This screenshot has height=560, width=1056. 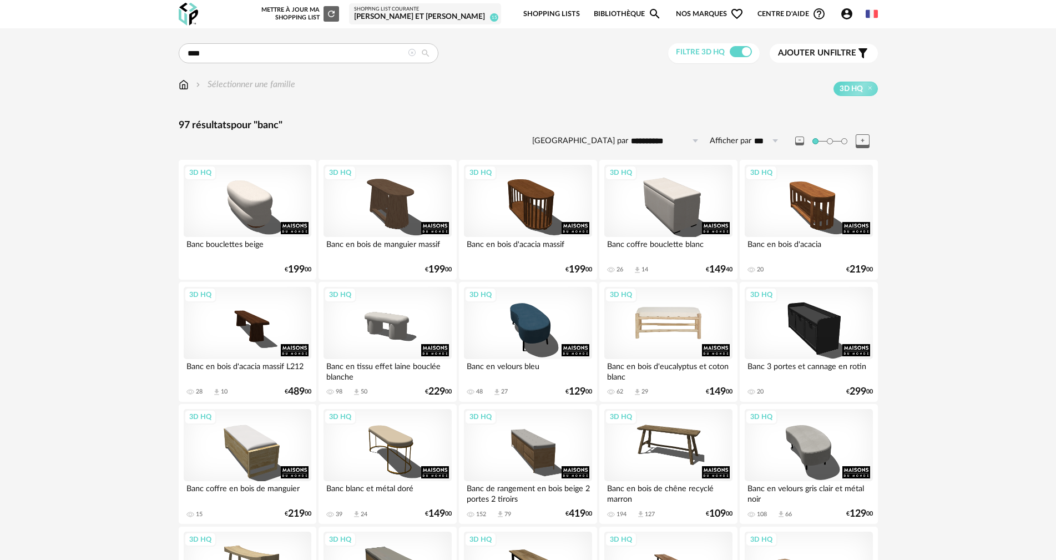 What do you see at coordinates (622, 515) in the screenshot?
I see `div: 194` at bounding box center [622, 515].